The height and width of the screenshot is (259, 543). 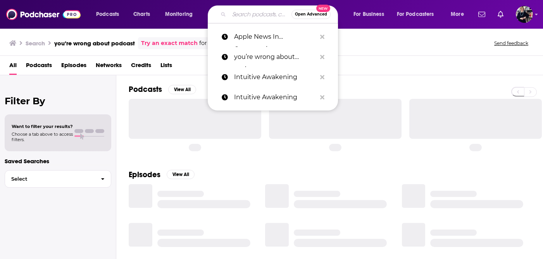 What do you see at coordinates (511, 43) in the screenshot?
I see `button: Send feedback` at bounding box center [511, 43].